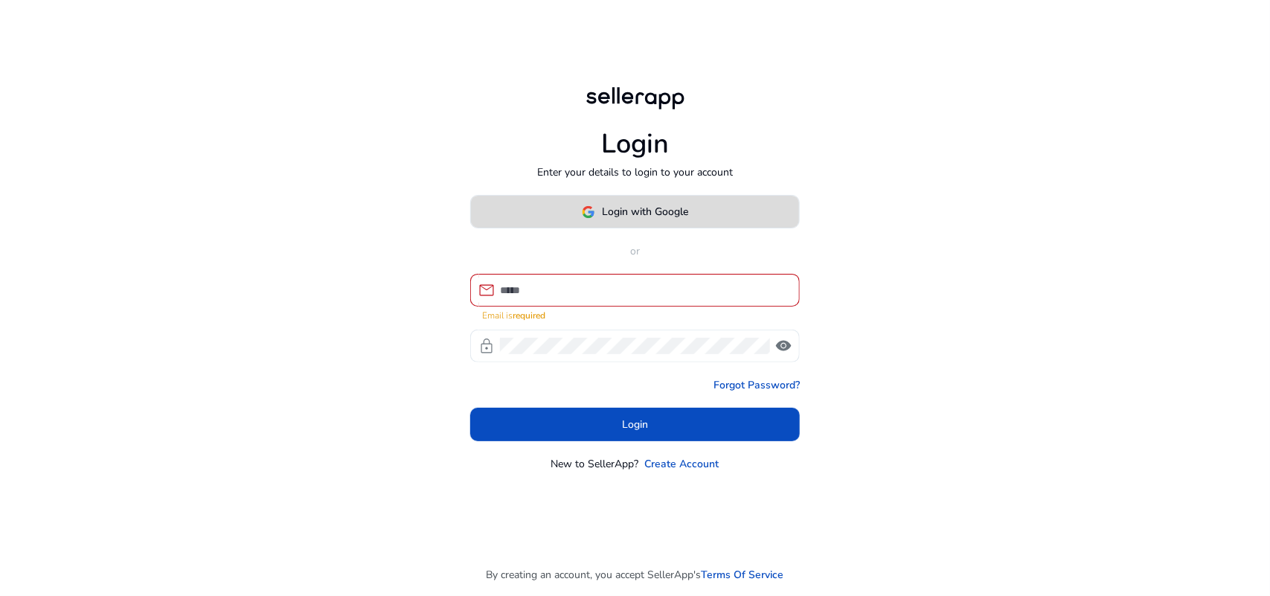  I want to click on p: or, so click(635, 251).